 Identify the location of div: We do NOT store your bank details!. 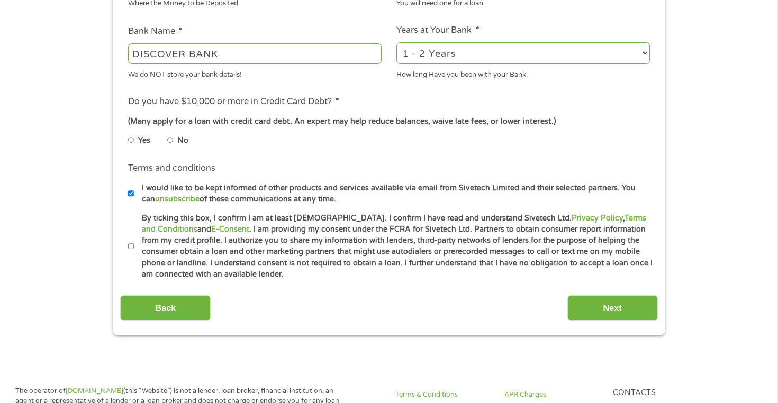
(254, 72).